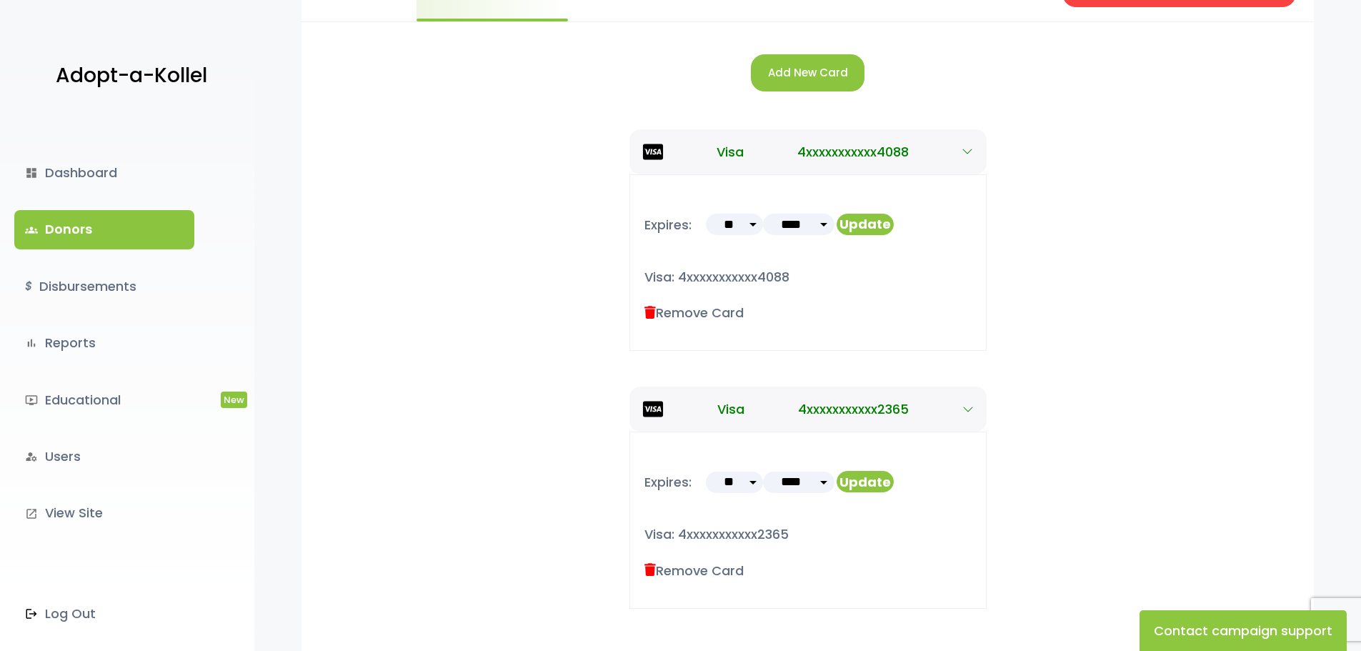 This screenshot has height=651, width=1361. Describe the element at coordinates (31, 514) in the screenshot. I see `i: launch` at that location.